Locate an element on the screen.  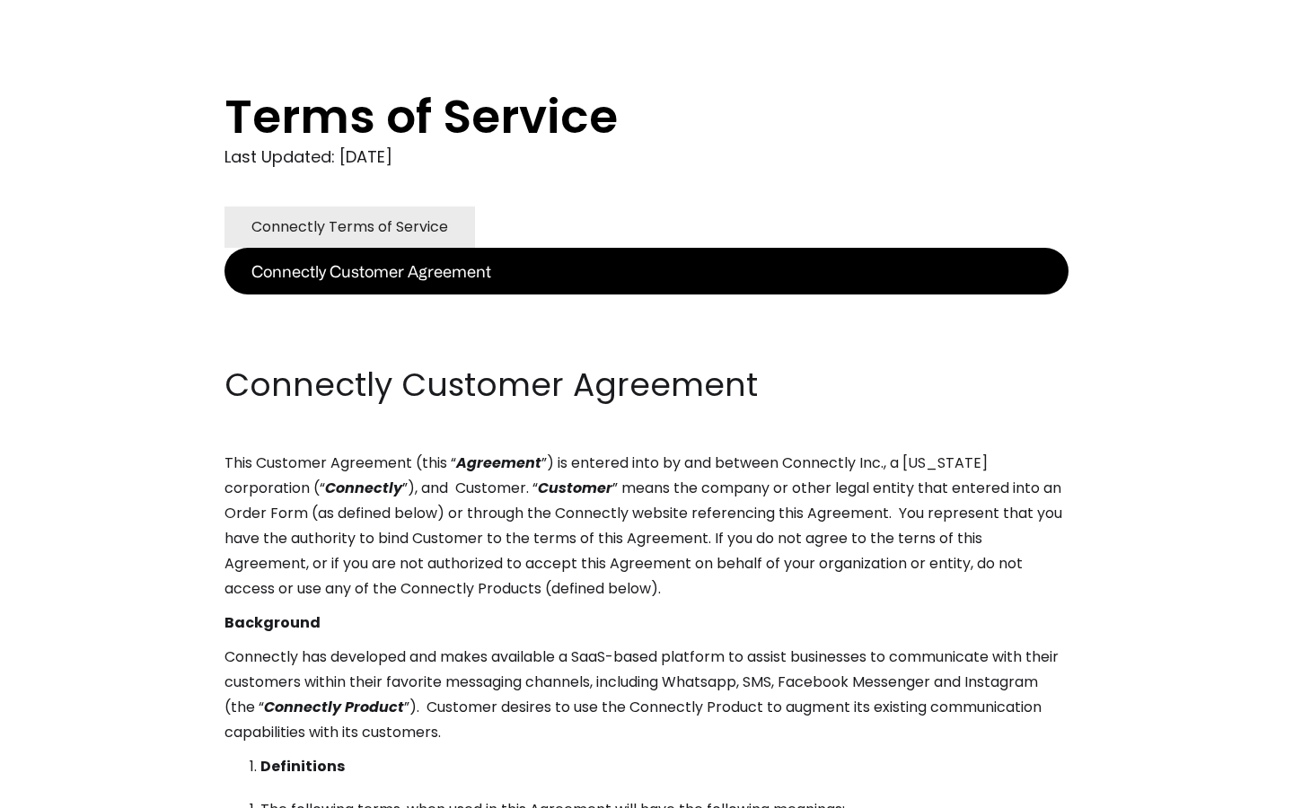
aside: Language selected: English is located at coordinates (63, 788).